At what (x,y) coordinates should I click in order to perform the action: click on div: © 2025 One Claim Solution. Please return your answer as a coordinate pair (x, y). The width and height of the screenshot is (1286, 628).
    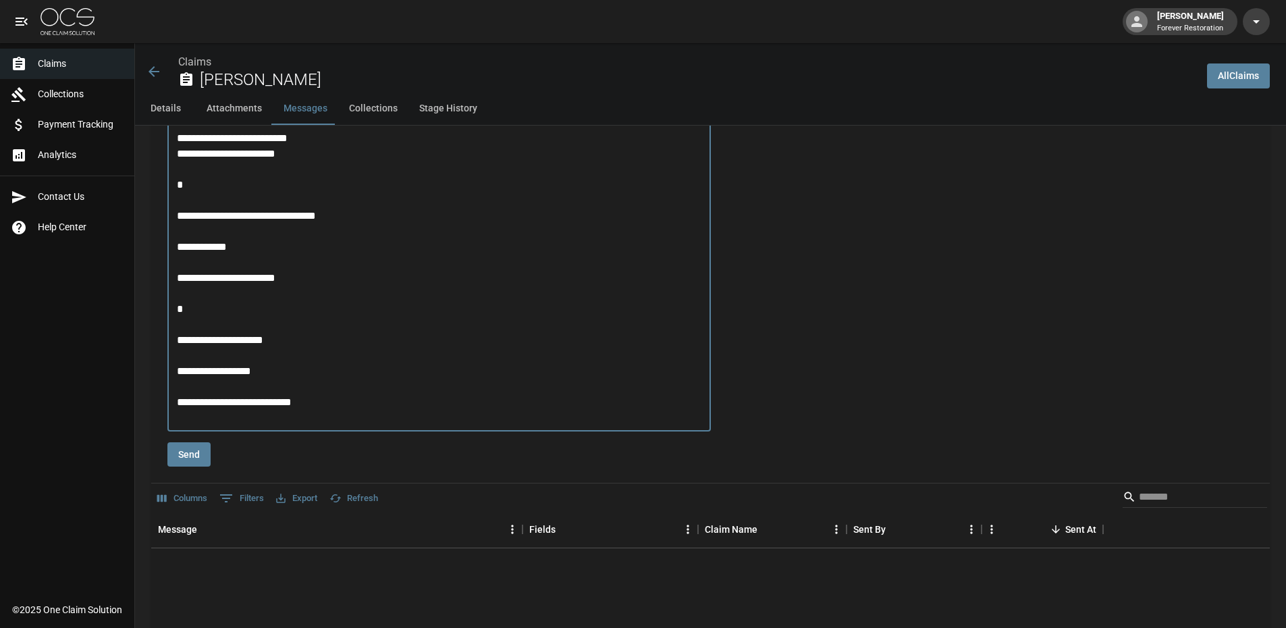
    Looking at the image, I should click on (67, 610).